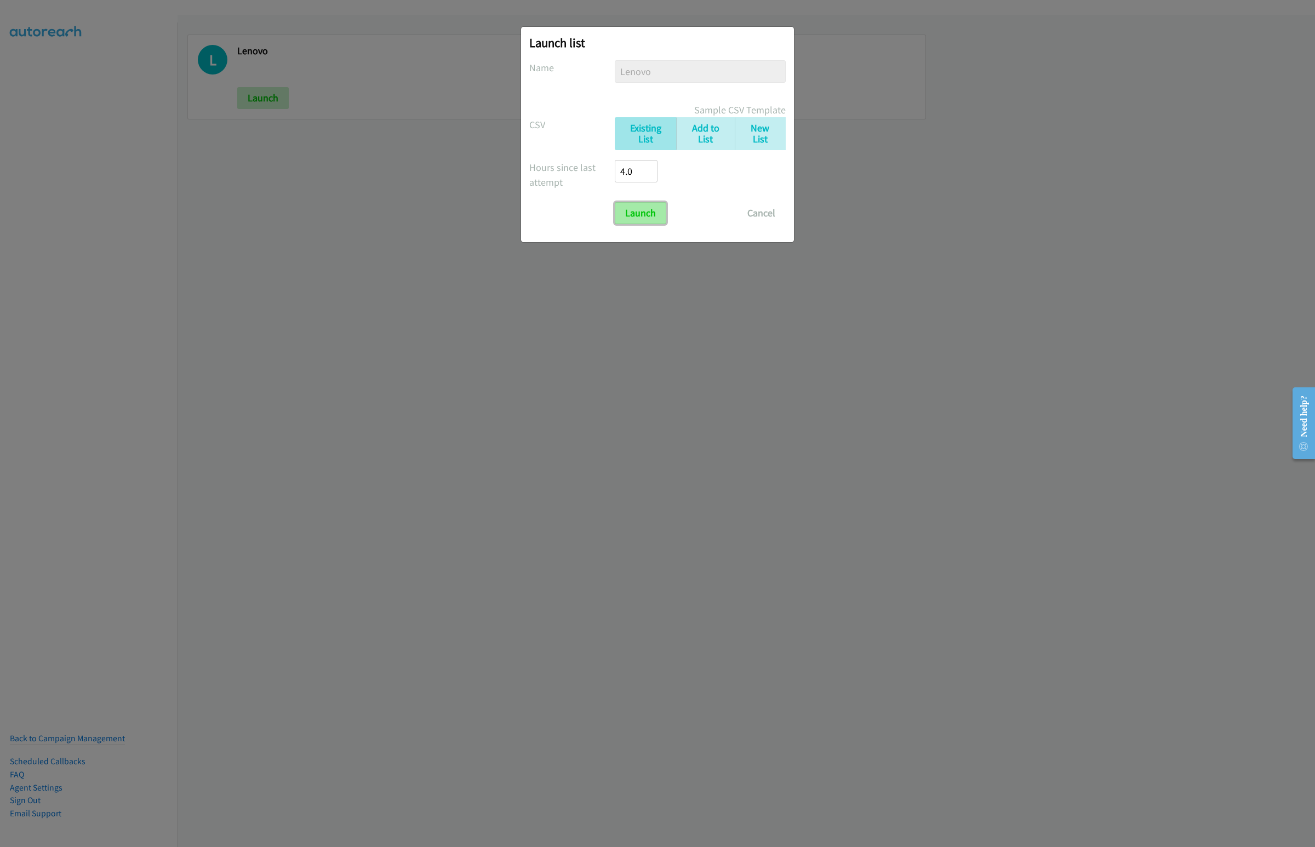 The height and width of the screenshot is (847, 1315). Describe the element at coordinates (705, 134) in the screenshot. I see `a: Add to List` at that location.